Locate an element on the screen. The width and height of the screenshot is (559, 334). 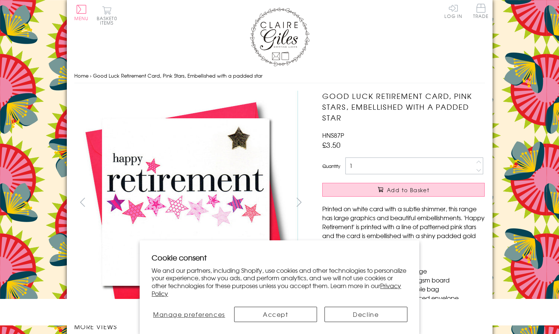
a: Home is located at coordinates (81, 75).